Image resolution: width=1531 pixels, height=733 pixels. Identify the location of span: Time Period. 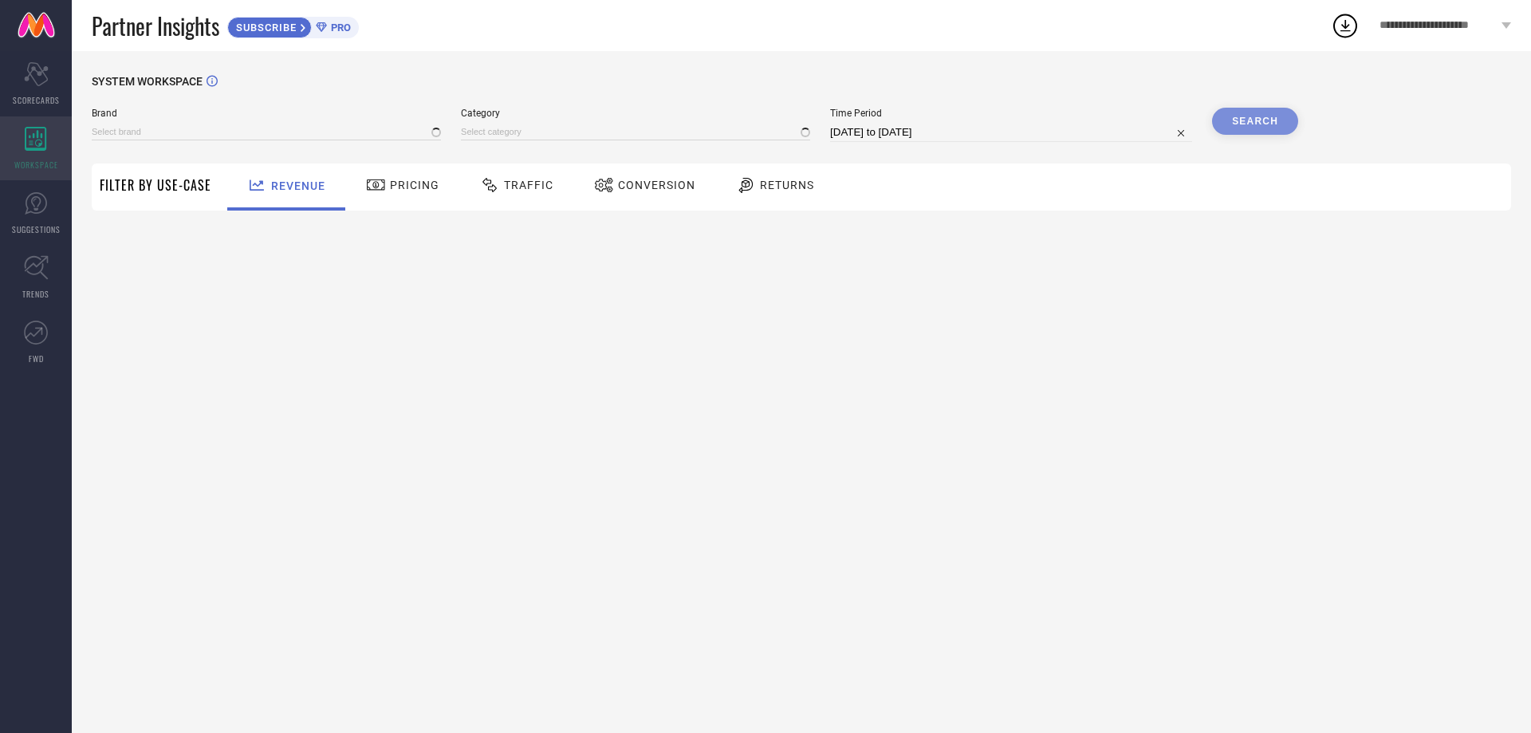
(1011, 113).